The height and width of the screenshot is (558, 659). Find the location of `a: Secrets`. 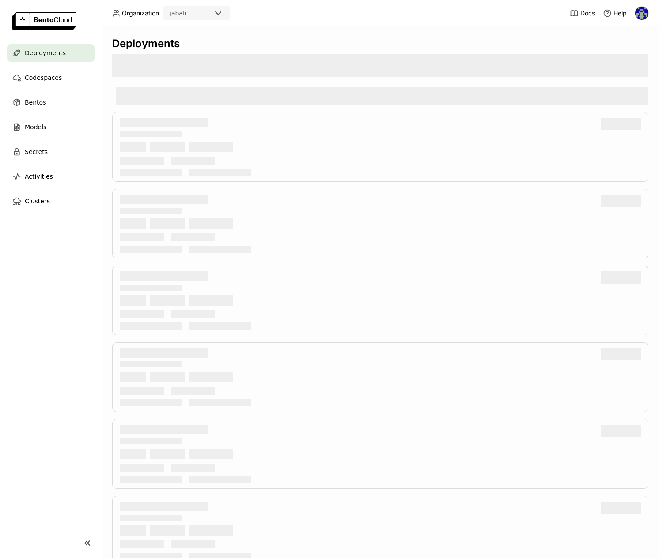

a: Secrets is located at coordinates (51, 152).